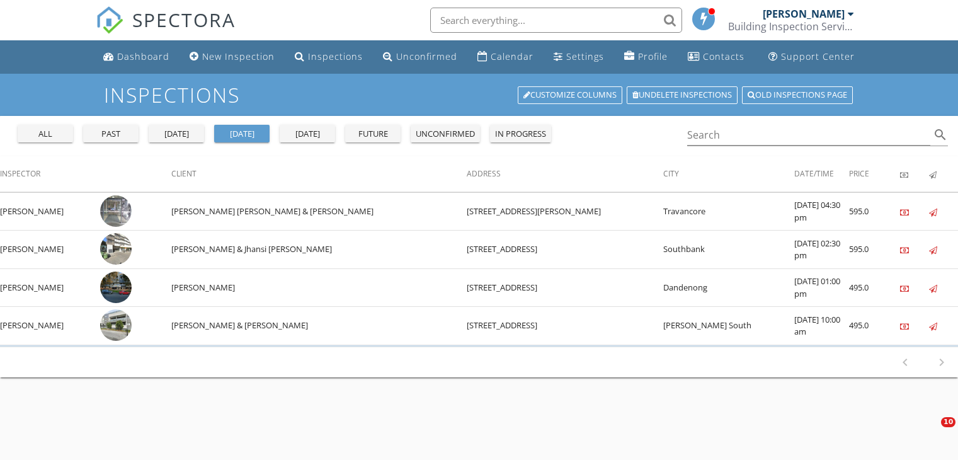  Describe the element at coordinates (184, 20) in the screenshot. I see `span: SPECTORA` at that location.